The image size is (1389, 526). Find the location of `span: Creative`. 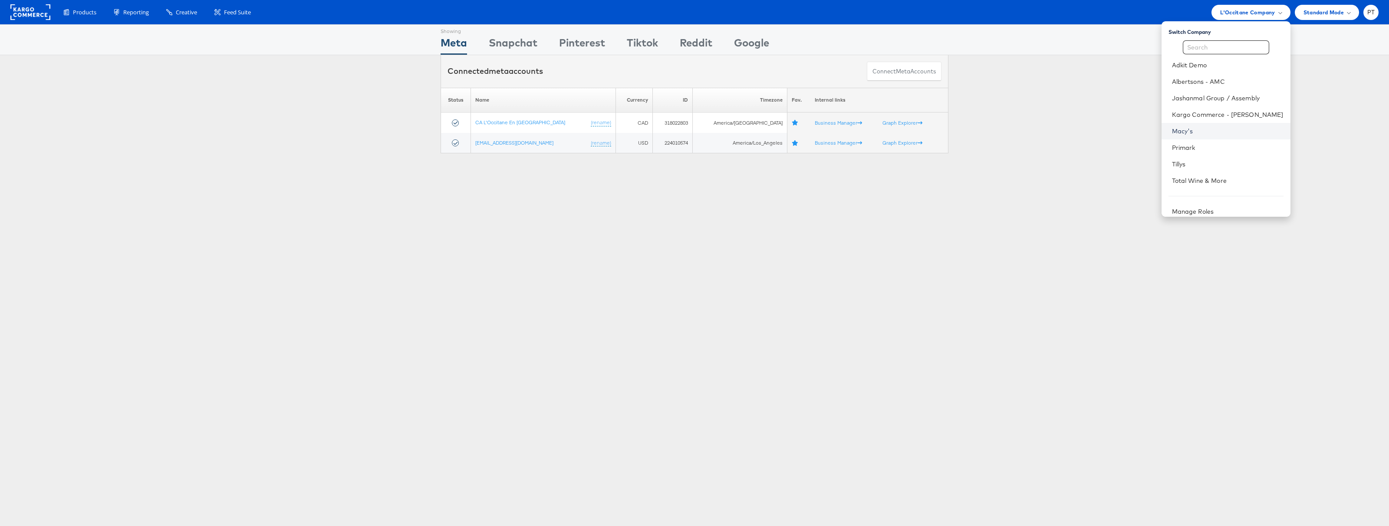

span: Creative is located at coordinates (186, 12).